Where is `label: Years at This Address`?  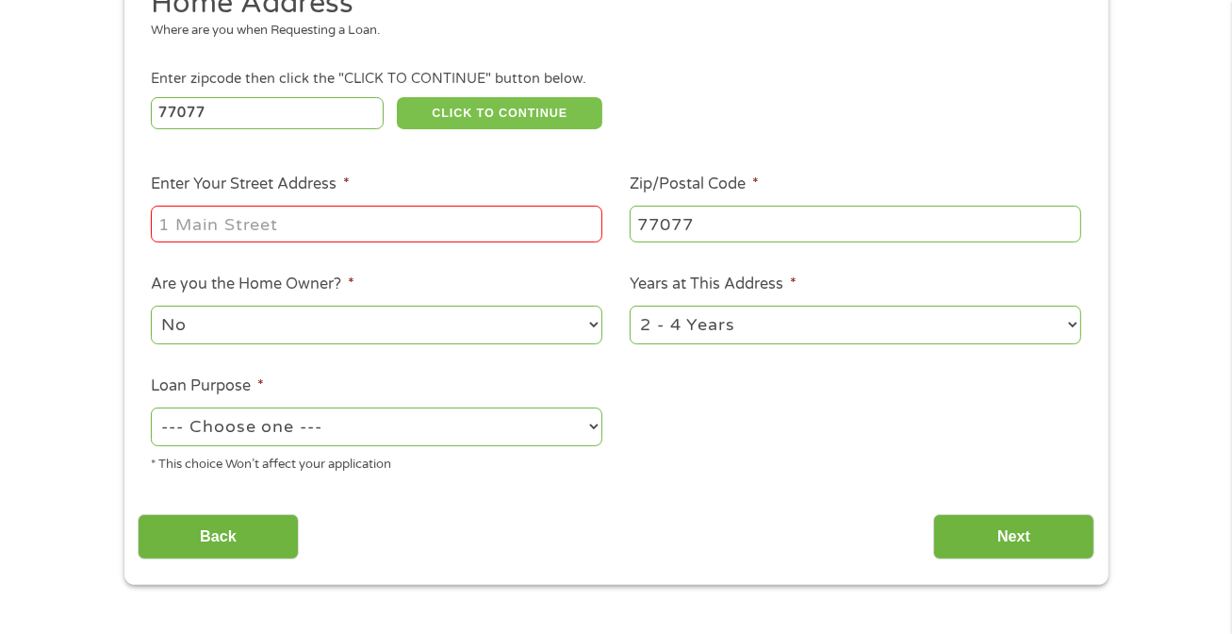
label: Years at This Address is located at coordinates (713, 284).